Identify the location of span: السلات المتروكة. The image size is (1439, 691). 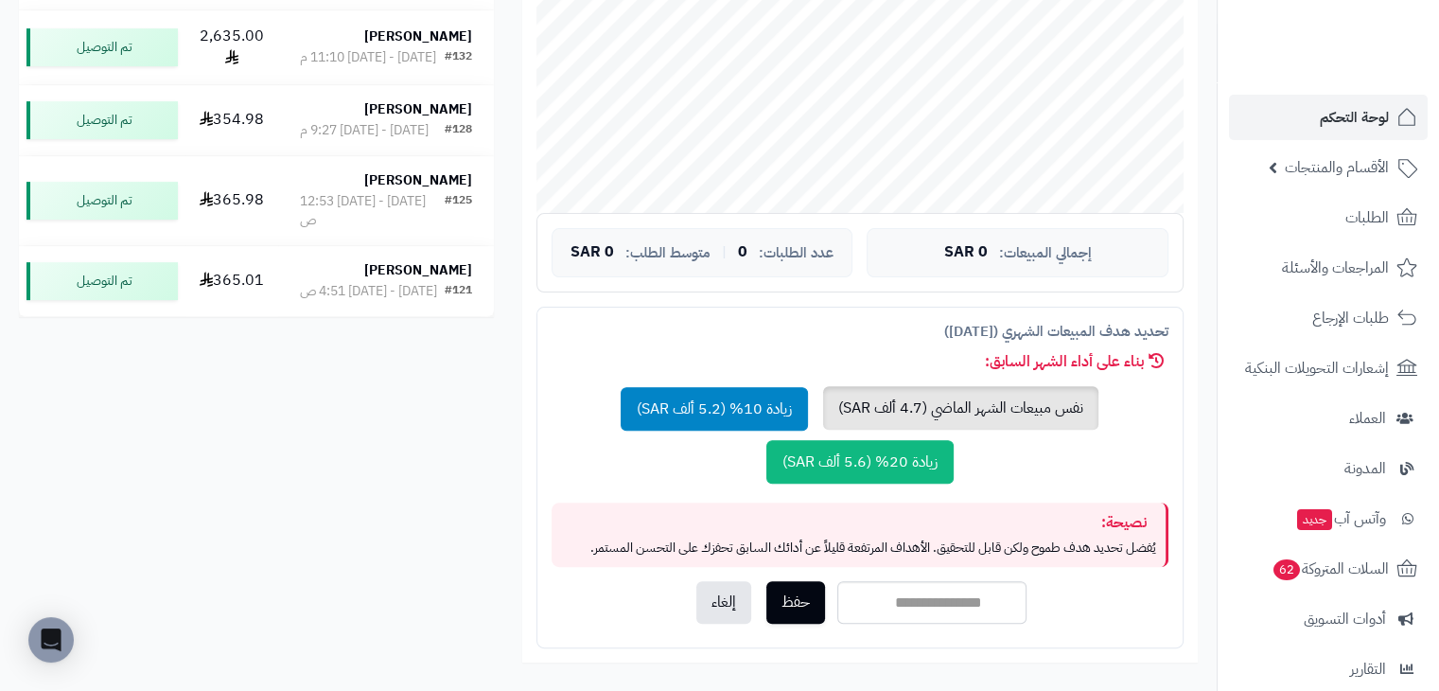
(1331, 569).